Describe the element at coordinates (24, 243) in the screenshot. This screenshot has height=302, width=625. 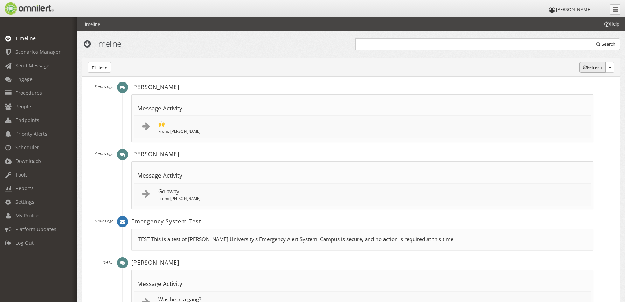
I see `span: Log Out` at that location.